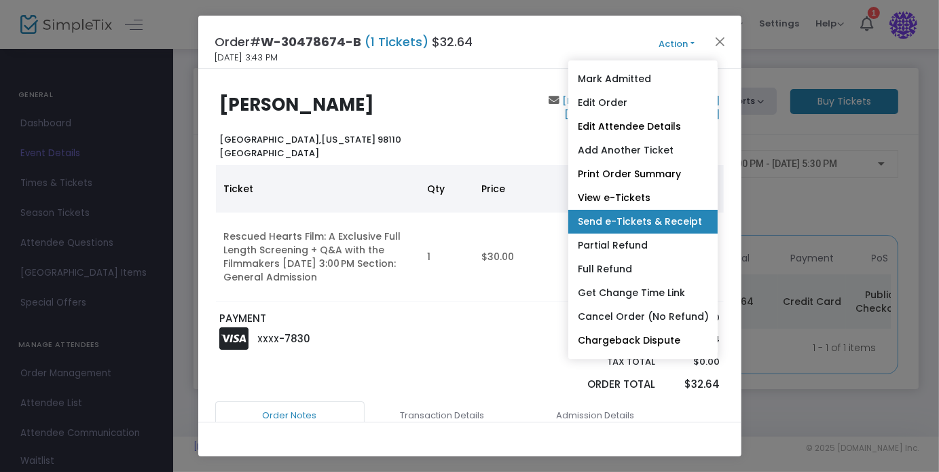 The height and width of the screenshot is (472, 939). What do you see at coordinates (447, 189) in the screenshot?
I see `th: Qty` at bounding box center [447, 189].